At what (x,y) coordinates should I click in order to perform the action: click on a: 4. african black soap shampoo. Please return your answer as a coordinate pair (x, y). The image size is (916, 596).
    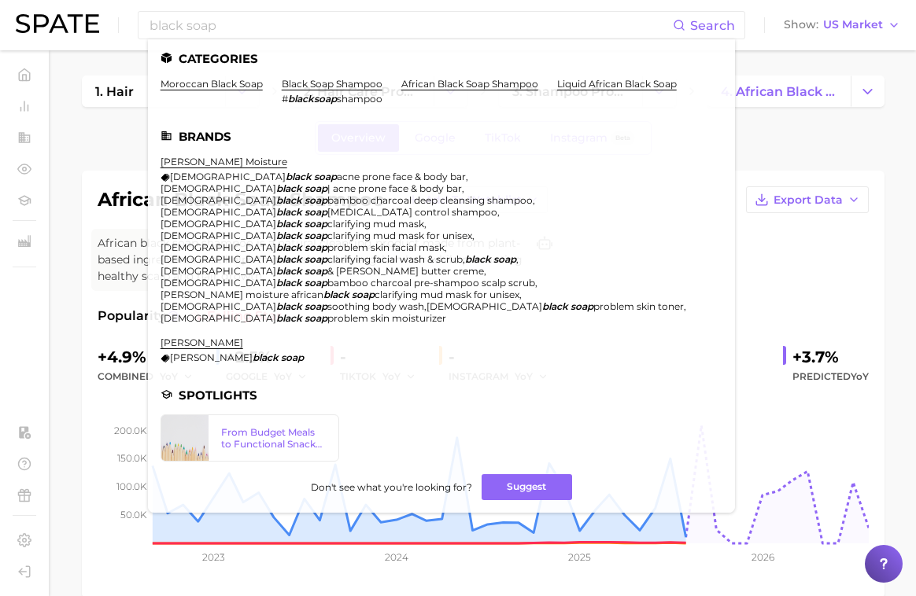
    Looking at the image, I should click on (779, 91).